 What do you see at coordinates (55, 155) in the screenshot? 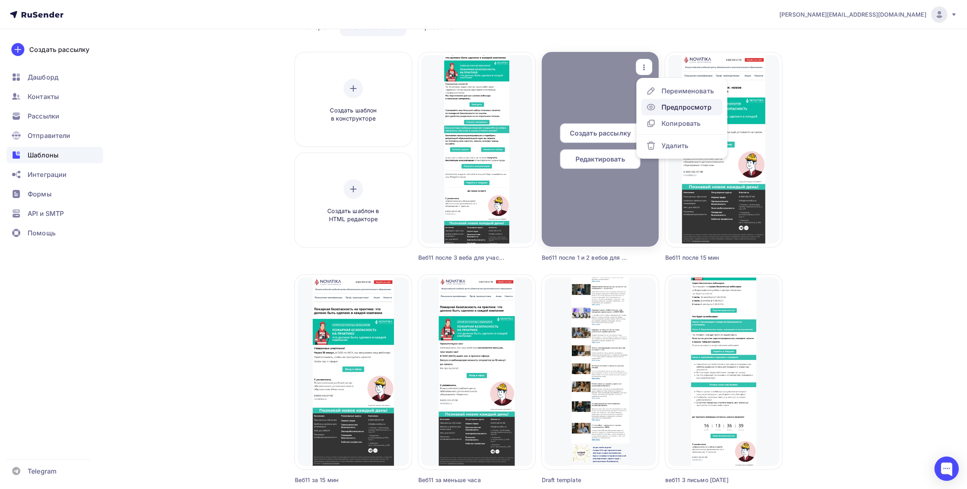
I see `a: Шаблоны` at bounding box center [55, 155].